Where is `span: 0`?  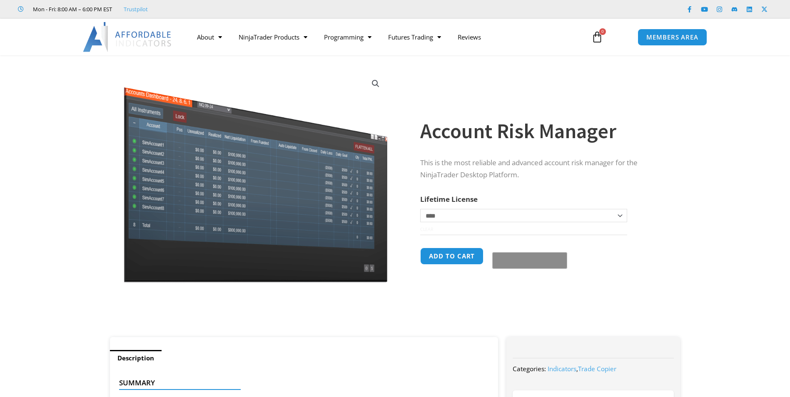 span: 0 is located at coordinates (603, 32).